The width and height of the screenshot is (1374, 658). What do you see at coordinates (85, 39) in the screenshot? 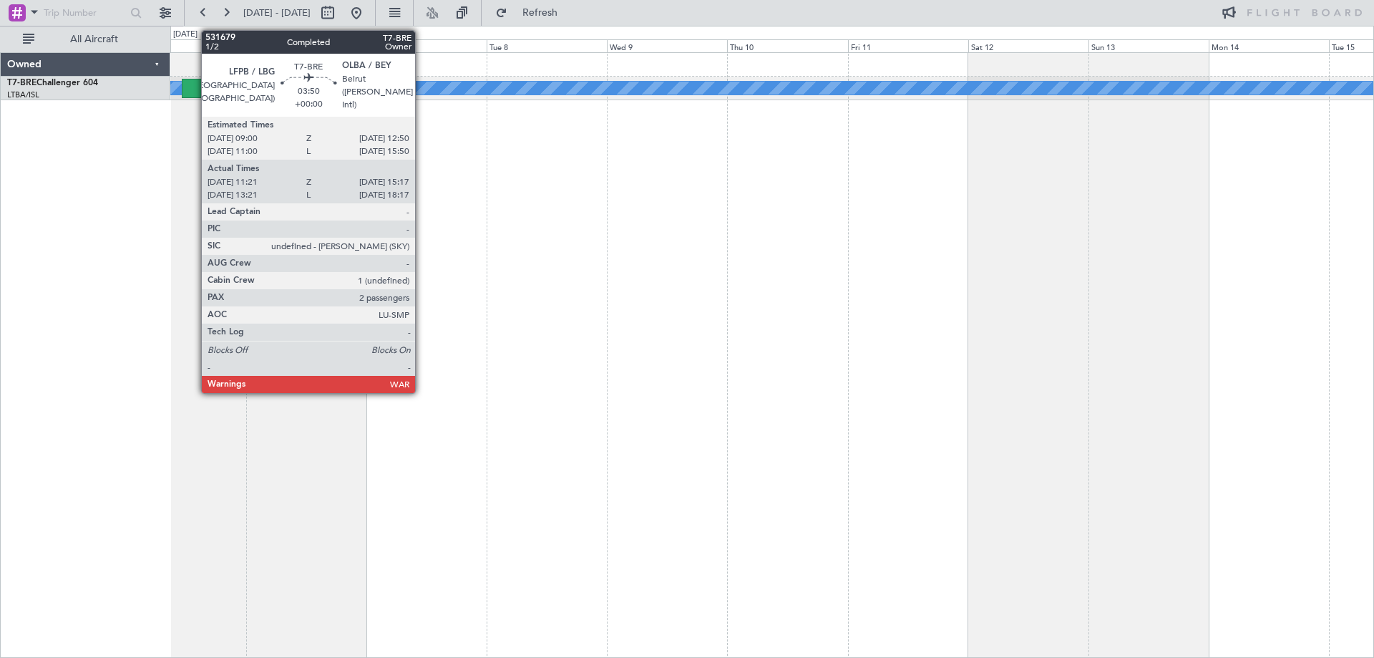
I see `button: All Aircraft` at bounding box center [85, 39].